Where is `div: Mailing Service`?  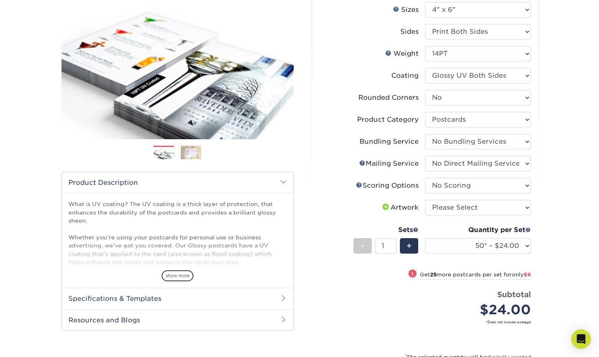
div: Mailing Service is located at coordinates (389, 164).